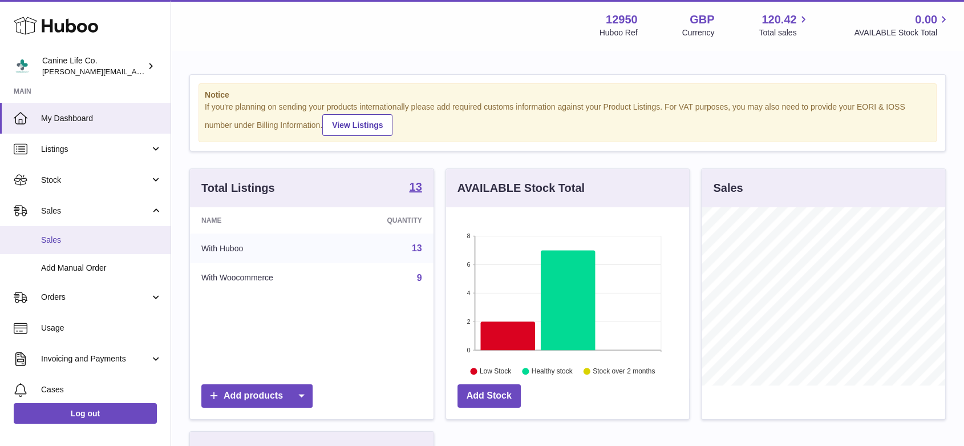 This screenshot has width=964, height=446. Describe the element at coordinates (568, 95) in the screenshot. I see `strong: Notice` at that location.